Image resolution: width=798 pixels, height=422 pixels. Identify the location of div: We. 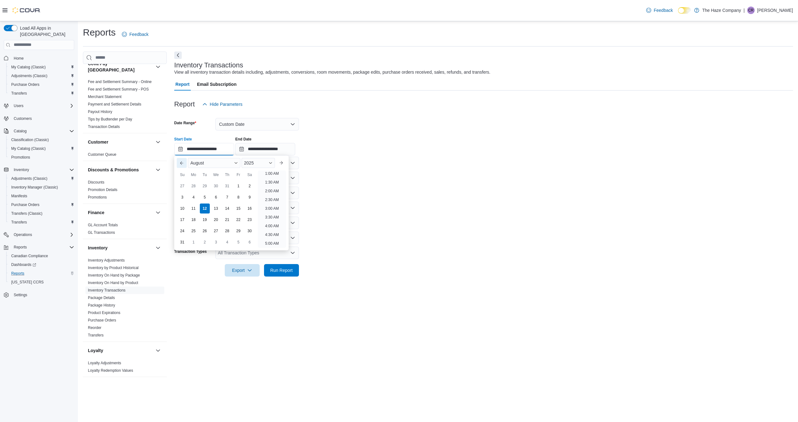
(216, 175).